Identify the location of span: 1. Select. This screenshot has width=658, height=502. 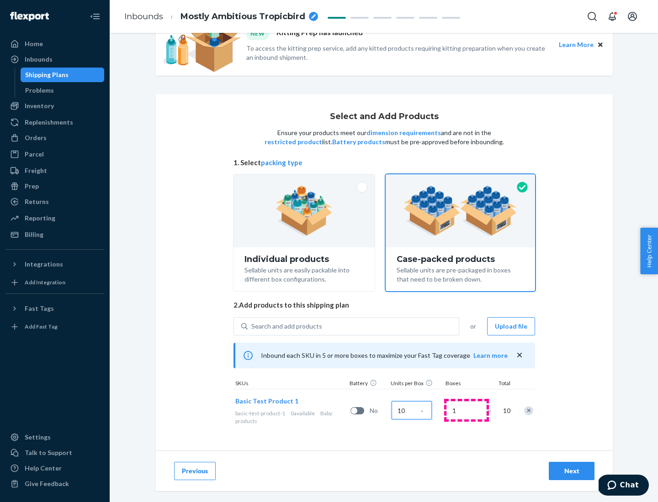
(384, 163).